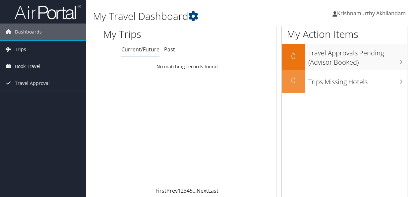  Describe the element at coordinates (169, 49) in the screenshot. I see `a: Past` at that location.